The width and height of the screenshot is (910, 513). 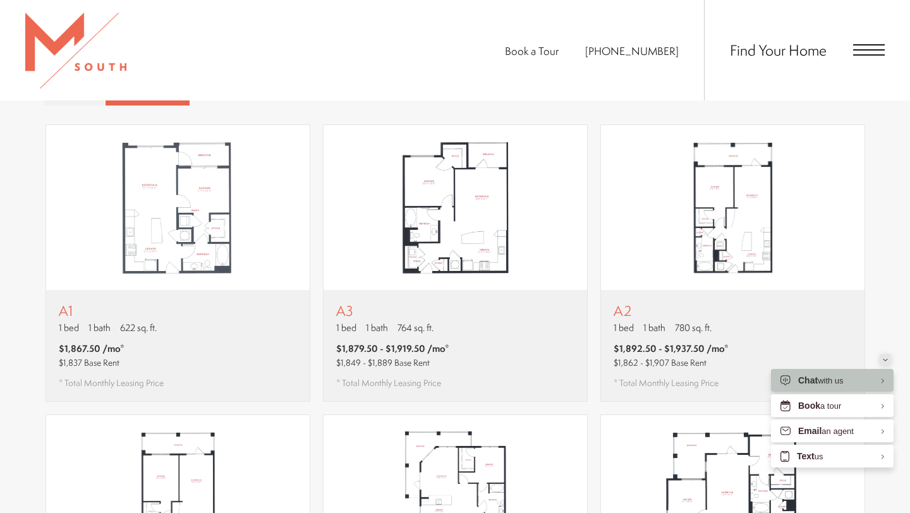 I want to click on span: $1,862 - $1,907 Base Rent, so click(x=660, y=362).